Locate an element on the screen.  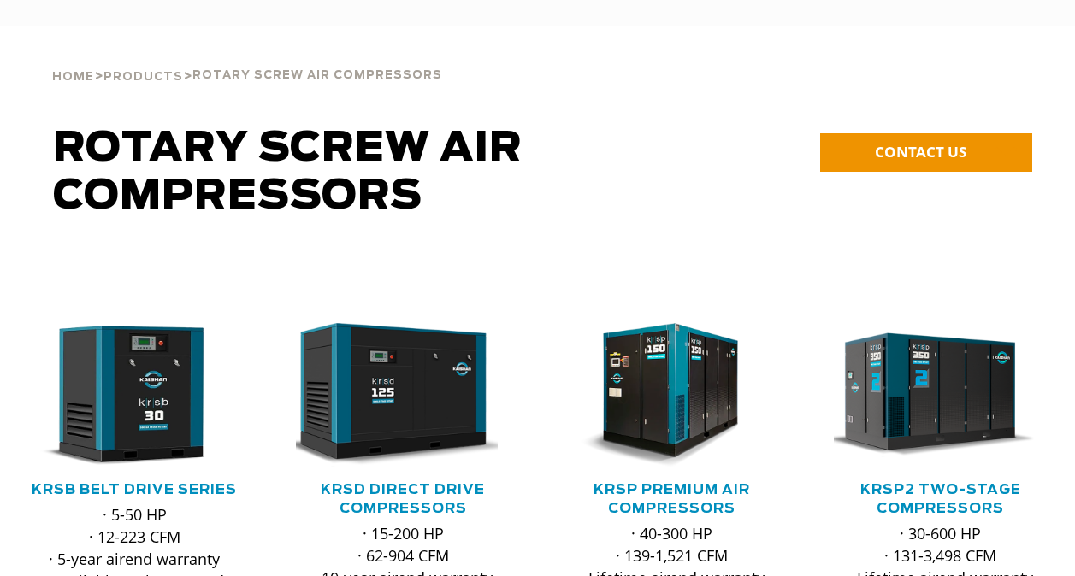
div: krsp150 is located at coordinates (672, 395).